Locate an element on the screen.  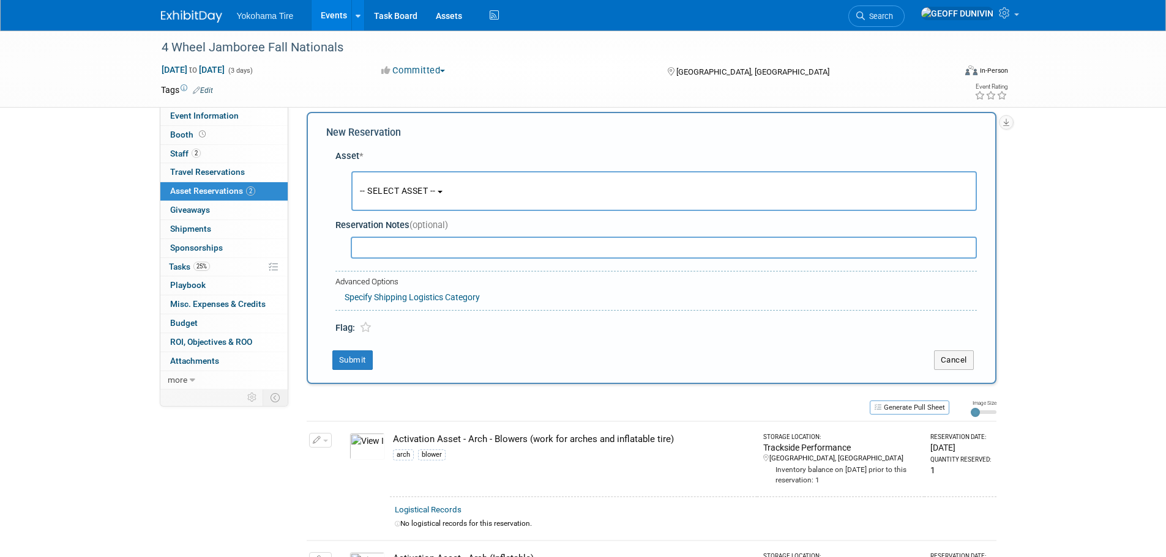
button: -- SELECT ASSET -- is located at coordinates (664, 191).